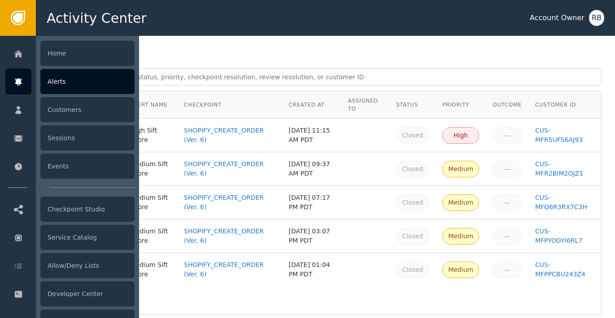 The width and height of the screenshot is (615, 318). Describe the element at coordinates (230, 105) in the screenshot. I see `div: Checkpoint` at that location.